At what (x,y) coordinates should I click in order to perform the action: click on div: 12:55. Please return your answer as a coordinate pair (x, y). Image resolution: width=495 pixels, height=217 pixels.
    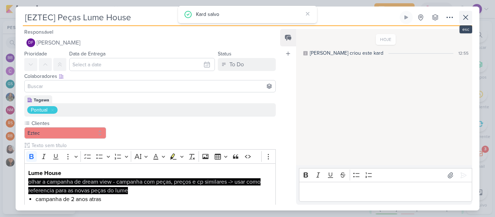
    Looking at the image, I should click on (463, 53).